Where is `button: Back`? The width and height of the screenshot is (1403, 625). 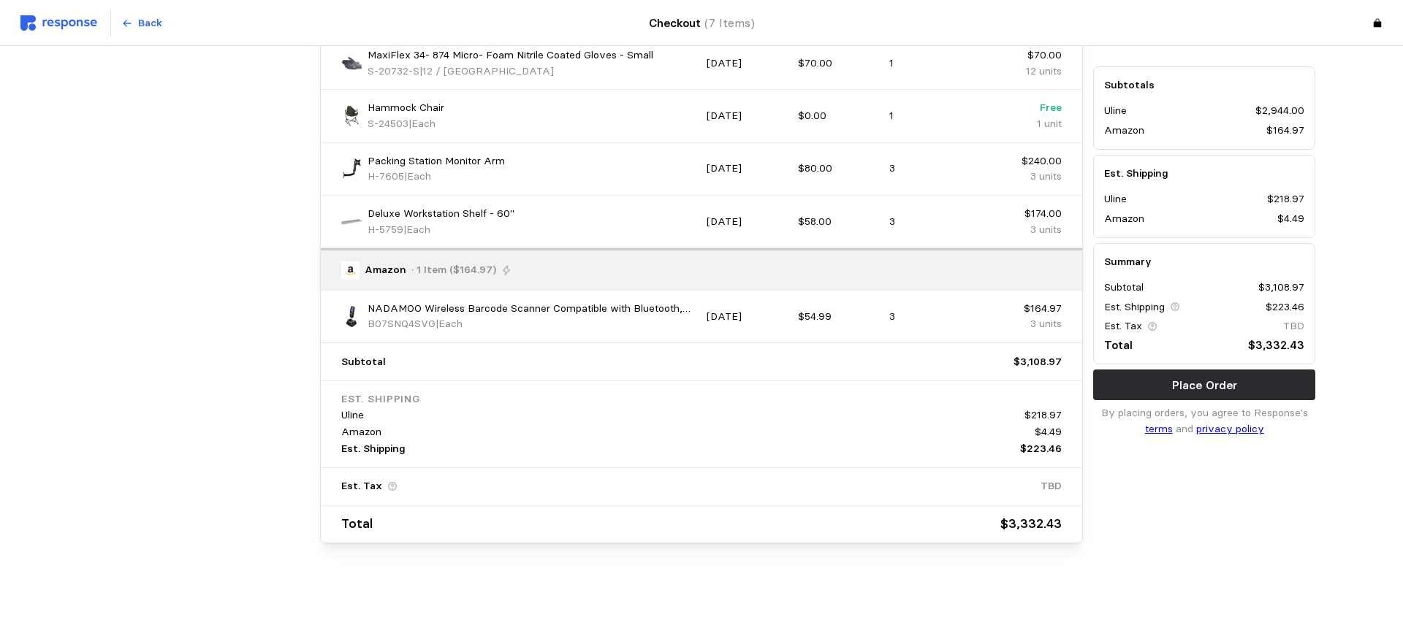
button: Back is located at coordinates (142, 23).